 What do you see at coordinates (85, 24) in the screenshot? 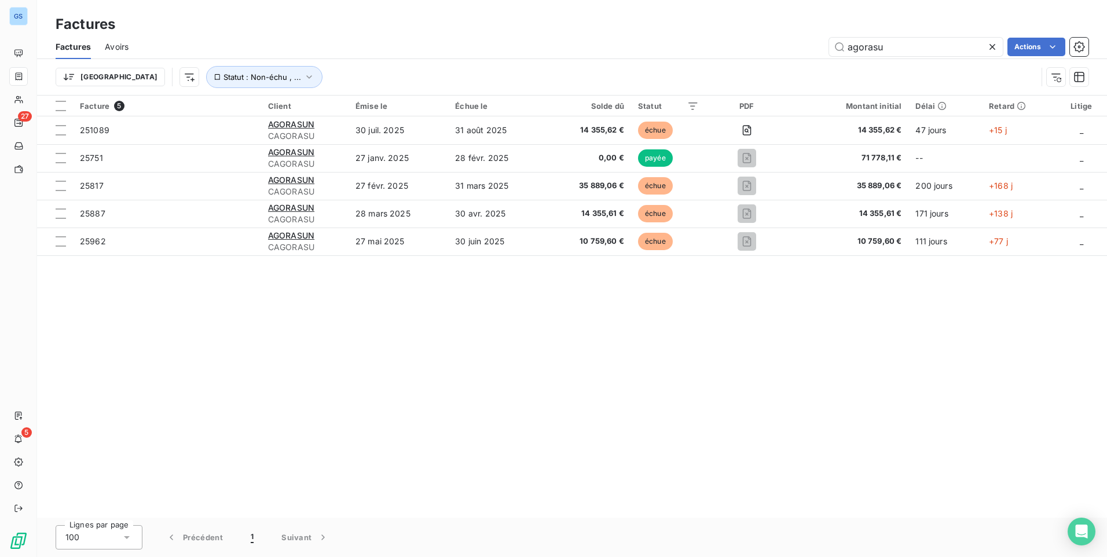
I see `h3: Factures` at bounding box center [85, 24].